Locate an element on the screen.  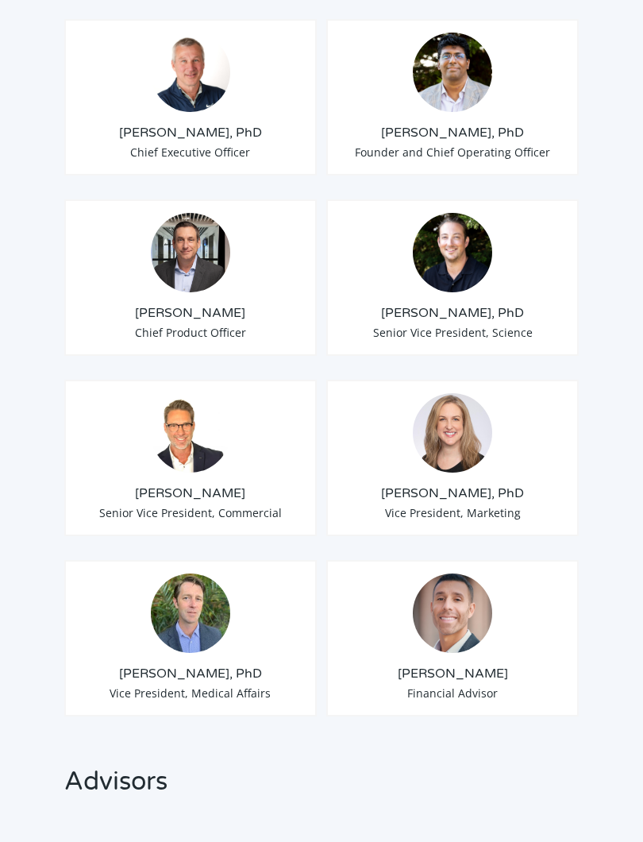
img: 19364919-cf75-45a2-a608-1b8b29f8b955.jpg is located at coordinates (453, 434).